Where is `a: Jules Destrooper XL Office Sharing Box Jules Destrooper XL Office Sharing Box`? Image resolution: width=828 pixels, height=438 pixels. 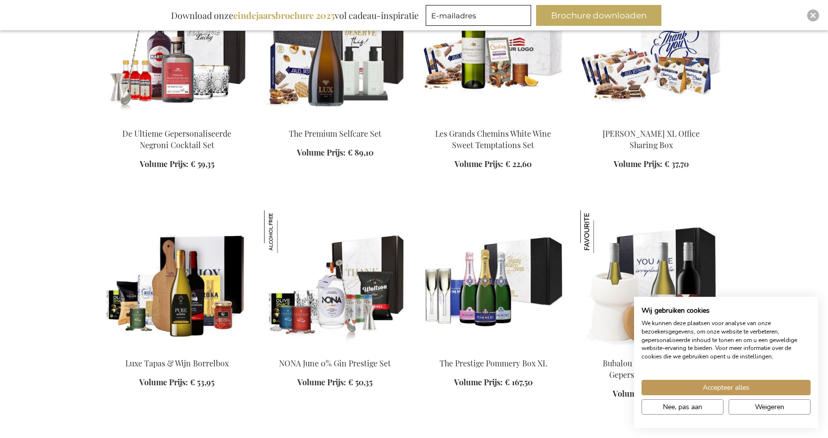
a: Jules Destrooper XL Office Sharing Box Jules Destrooper XL Office Sharing Box is located at coordinates (651, 120).